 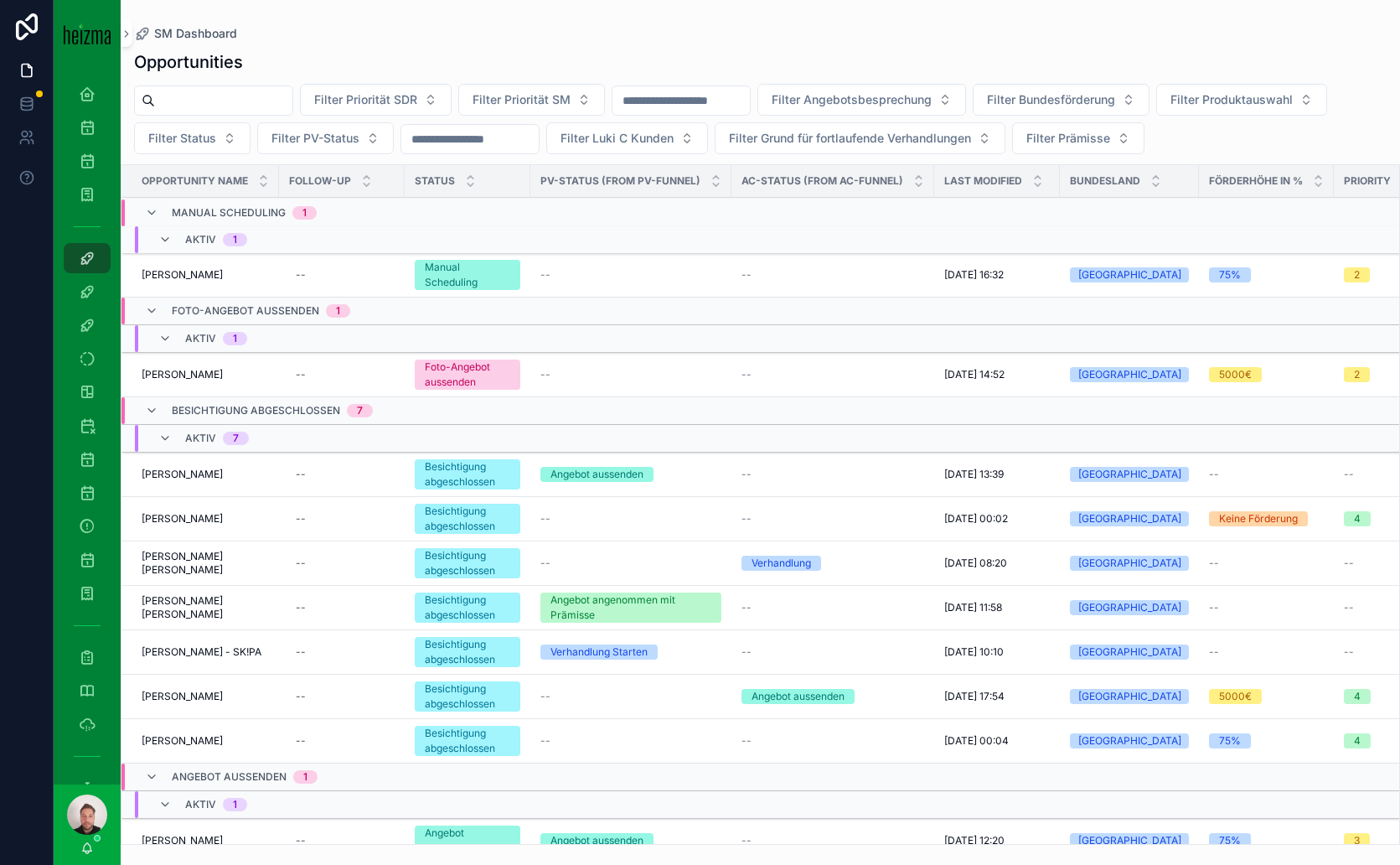 I want to click on span: Filter Produktauswahl, so click(x=1232, y=99).